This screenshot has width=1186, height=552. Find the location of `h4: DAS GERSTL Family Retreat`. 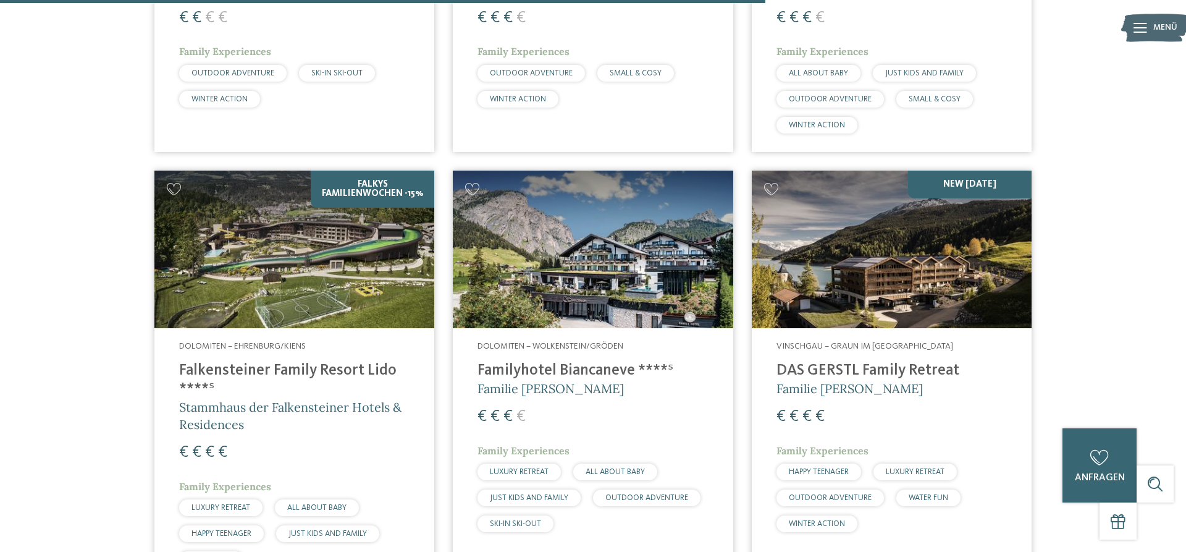

h4: DAS GERSTL Family Retreat is located at coordinates (891, 371).